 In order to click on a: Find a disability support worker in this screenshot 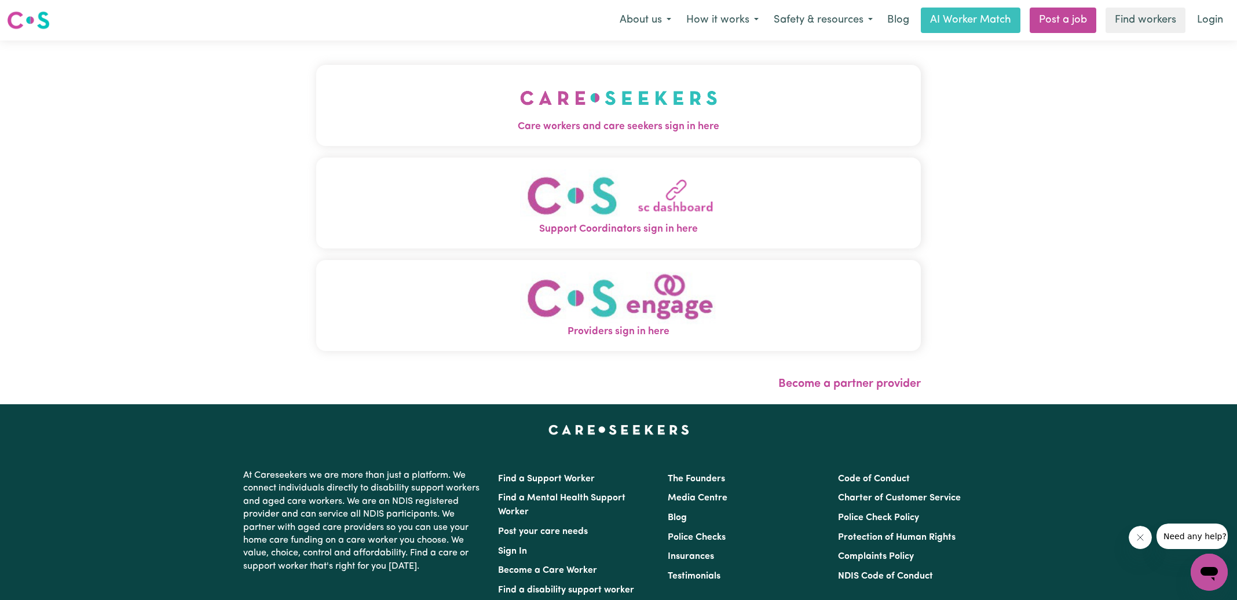, I will do `click(566, 590)`.